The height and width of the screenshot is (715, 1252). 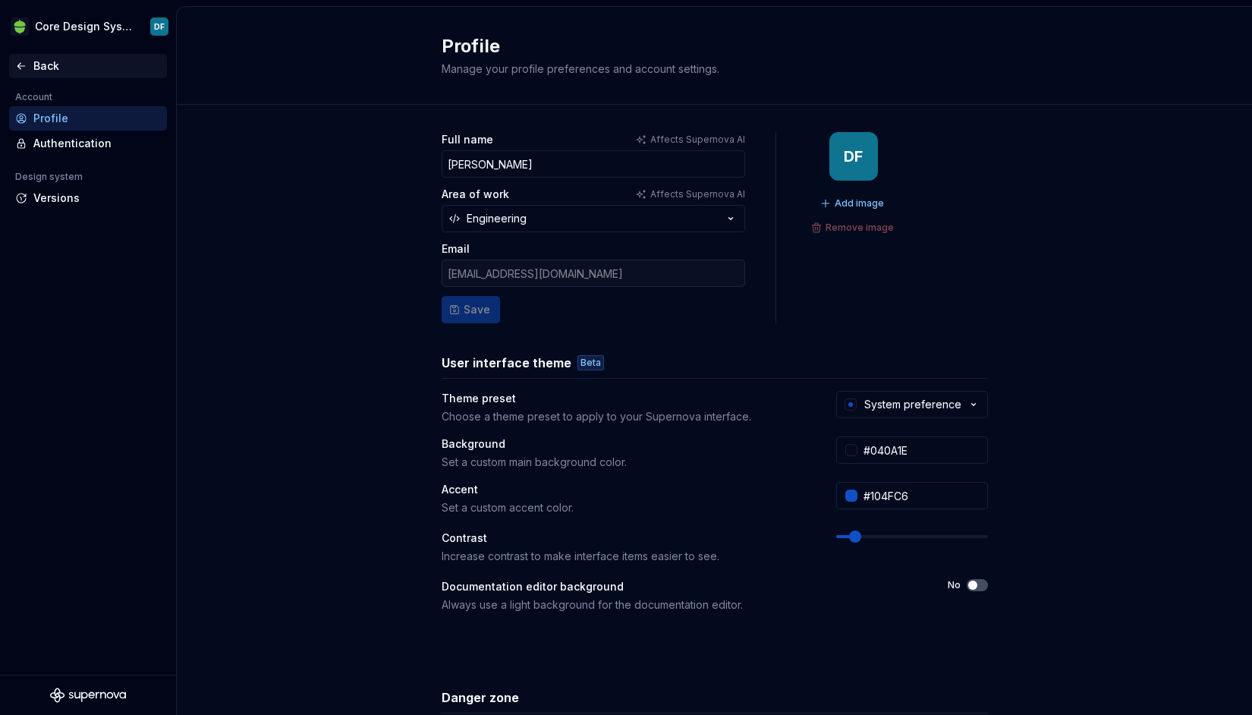 What do you see at coordinates (97, 118) in the screenshot?
I see `div: Profile` at bounding box center [97, 118].